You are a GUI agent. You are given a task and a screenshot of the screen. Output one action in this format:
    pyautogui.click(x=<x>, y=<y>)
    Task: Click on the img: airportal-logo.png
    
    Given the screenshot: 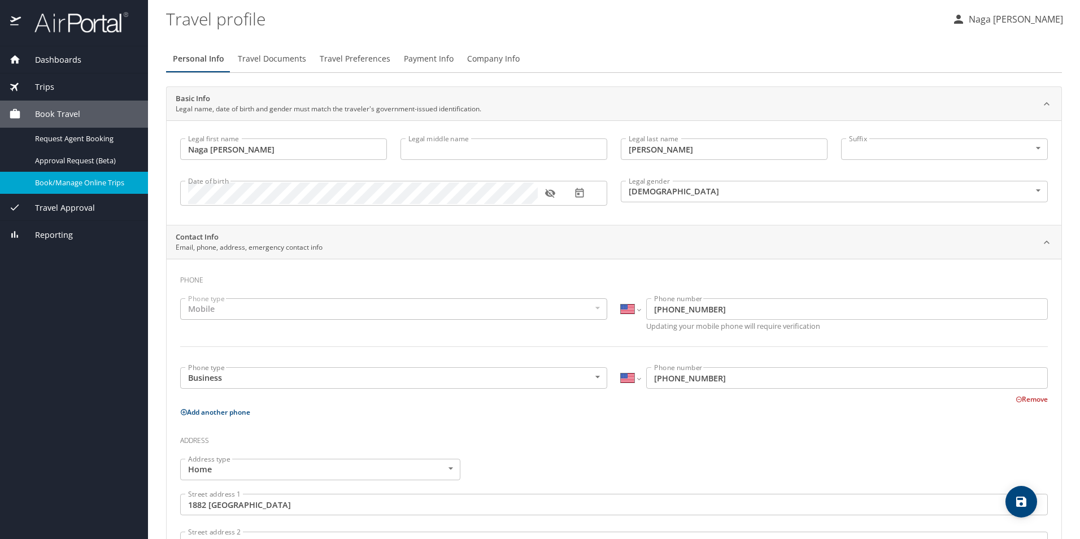 What is the action you would take?
    pyautogui.click(x=75, y=22)
    